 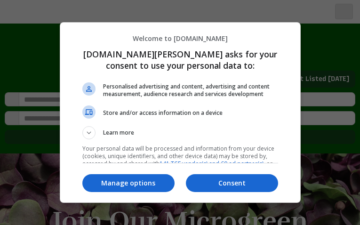 What do you see at coordinates (129, 183) in the screenshot?
I see `p: Manage options` at bounding box center [129, 183].